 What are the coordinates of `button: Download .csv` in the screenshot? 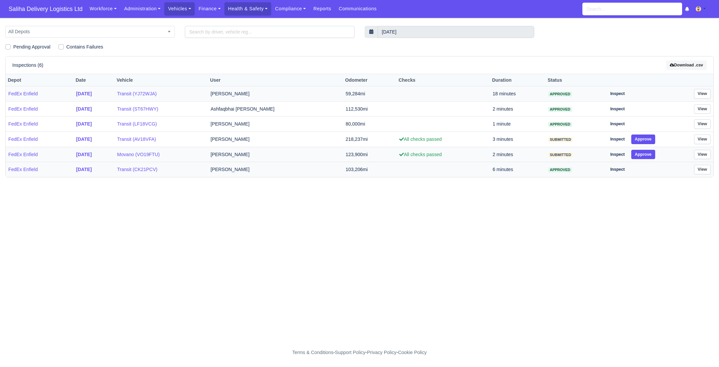 It's located at (687, 65).